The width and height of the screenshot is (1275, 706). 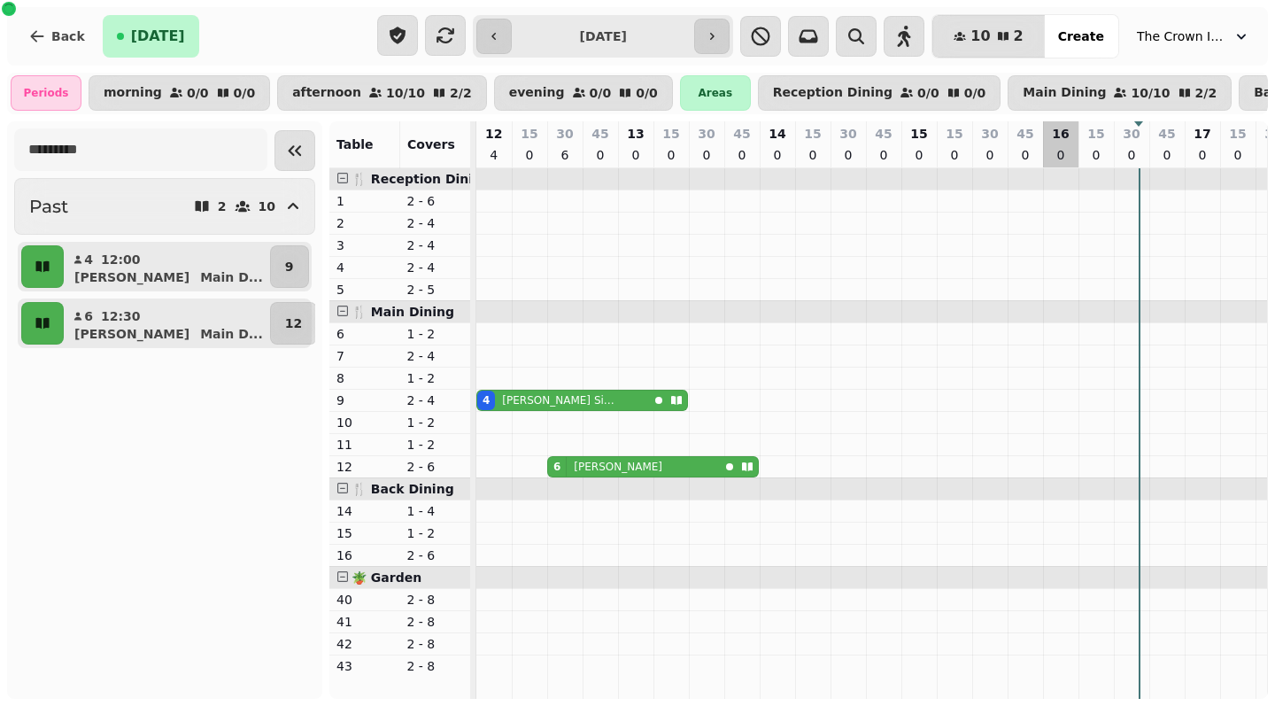 What do you see at coordinates (716, 93) in the screenshot?
I see `div: Areas` at bounding box center [716, 93].